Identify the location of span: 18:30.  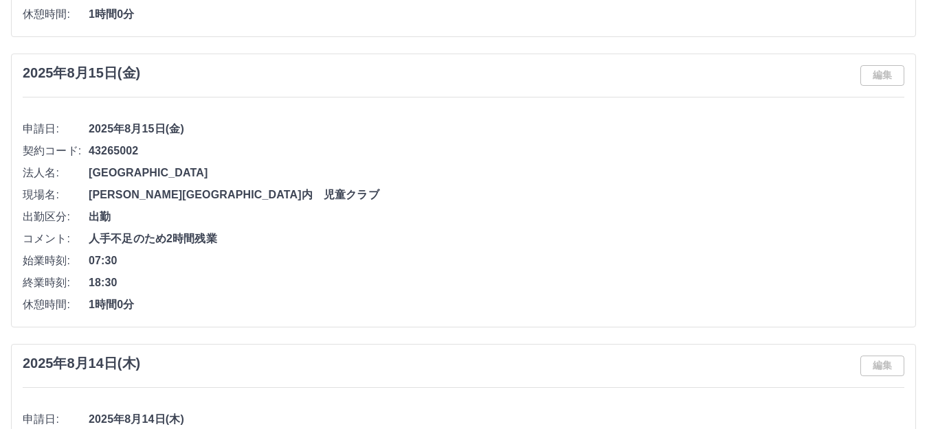
(496, 283).